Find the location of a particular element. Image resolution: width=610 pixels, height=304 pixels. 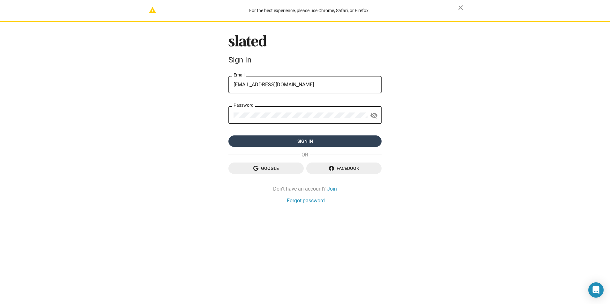

button: Google is located at coordinates (266, 168).